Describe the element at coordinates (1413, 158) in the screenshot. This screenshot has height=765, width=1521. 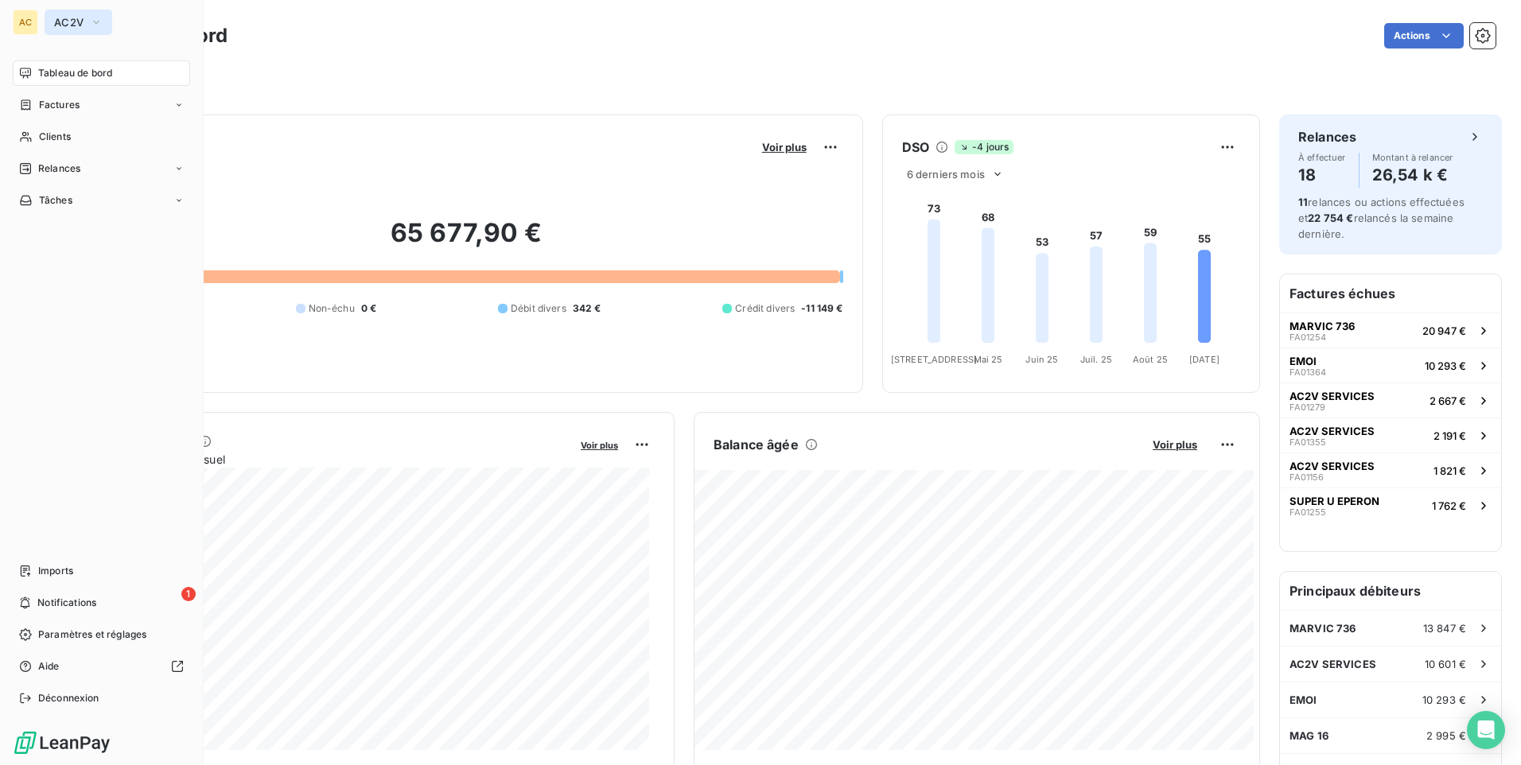
I see `span: Montant à relancer` at that location.